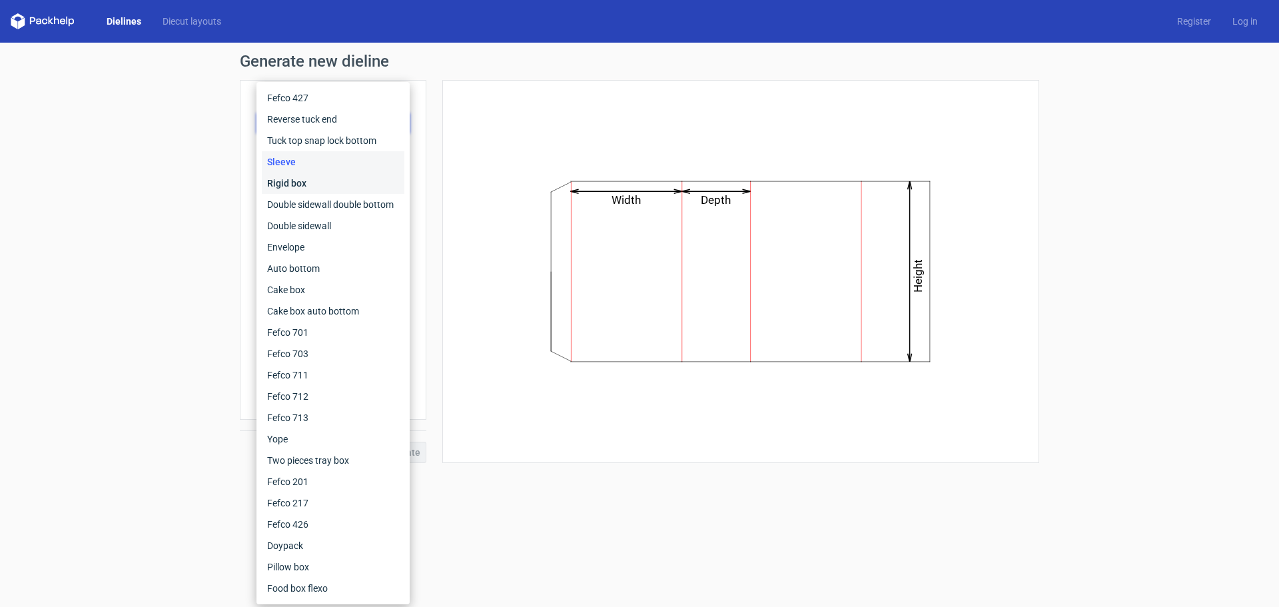  I want to click on text: Depth, so click(716, 200).